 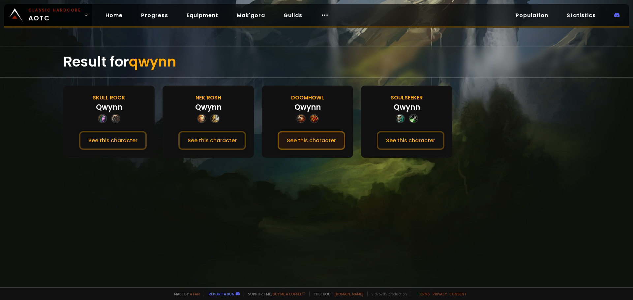 What do you see at coordinates (439, 294) in the screenshot?
I see `a: Privacy` at bounding box center [439, 294].